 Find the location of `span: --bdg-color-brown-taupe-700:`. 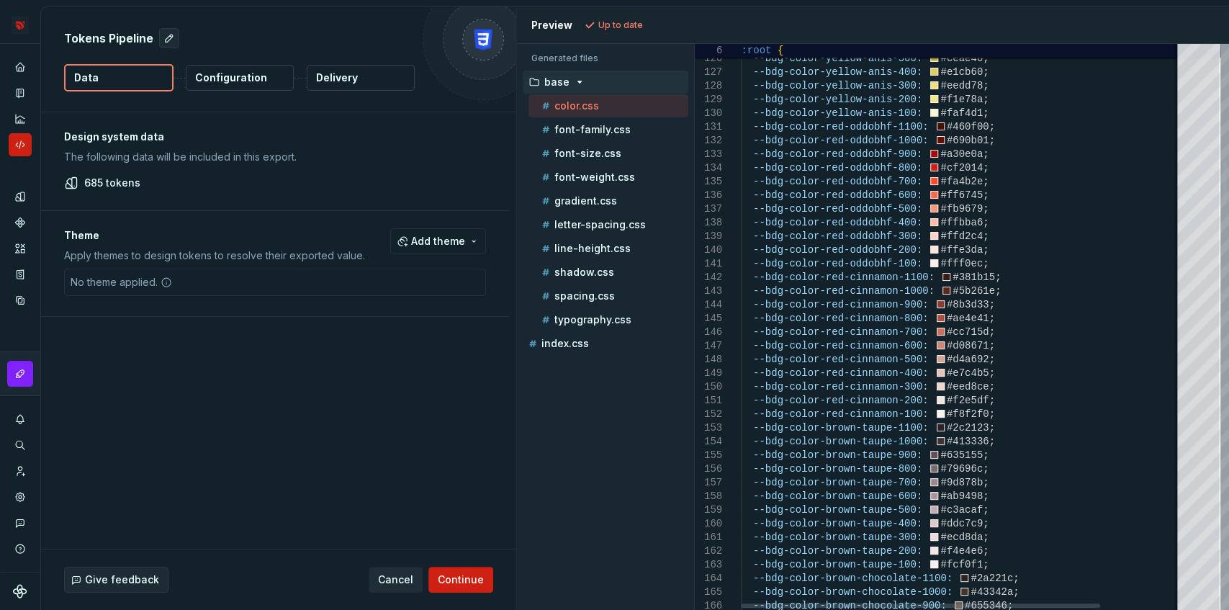

span: --bdg-color-brown-taupe-700: is located at coordinates (837, 482).